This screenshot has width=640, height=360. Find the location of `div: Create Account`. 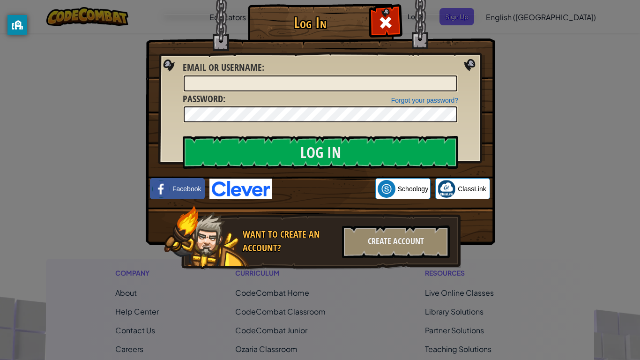

div: Create Account is located at coordinates (396, 242).